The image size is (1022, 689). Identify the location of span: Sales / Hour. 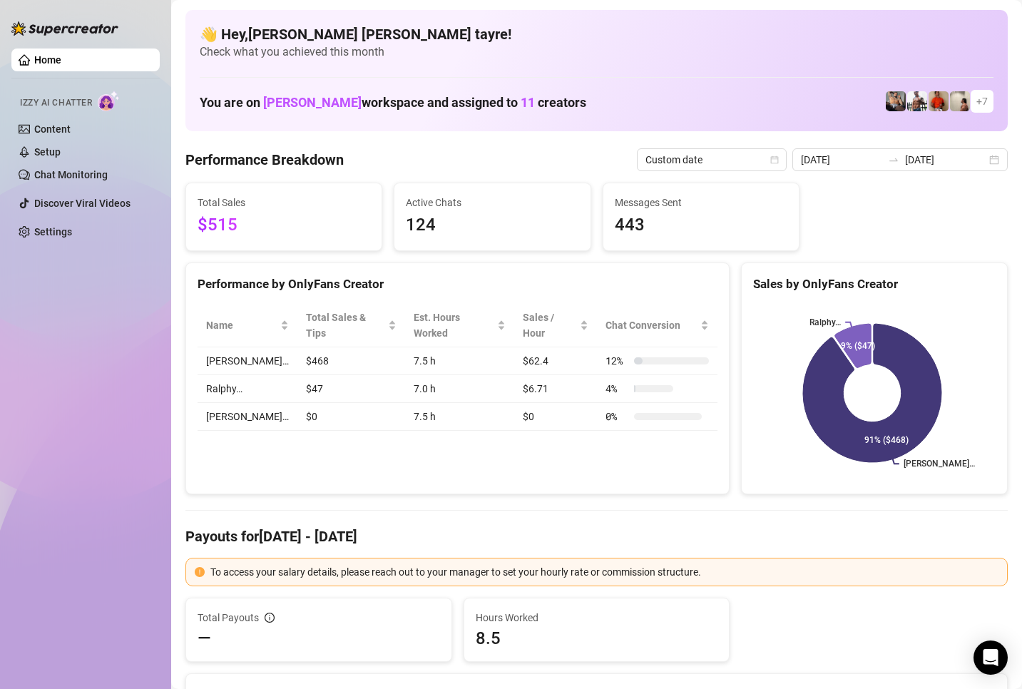
(550, 325).